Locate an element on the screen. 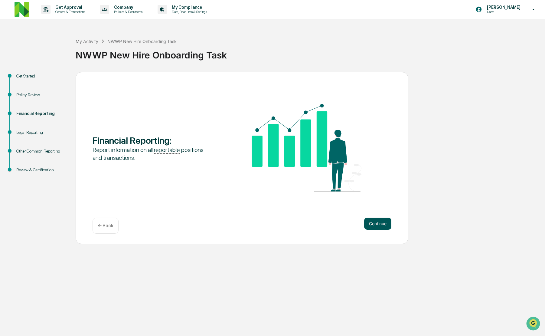  span: Data Lookup is located at coordinates (25, 91).